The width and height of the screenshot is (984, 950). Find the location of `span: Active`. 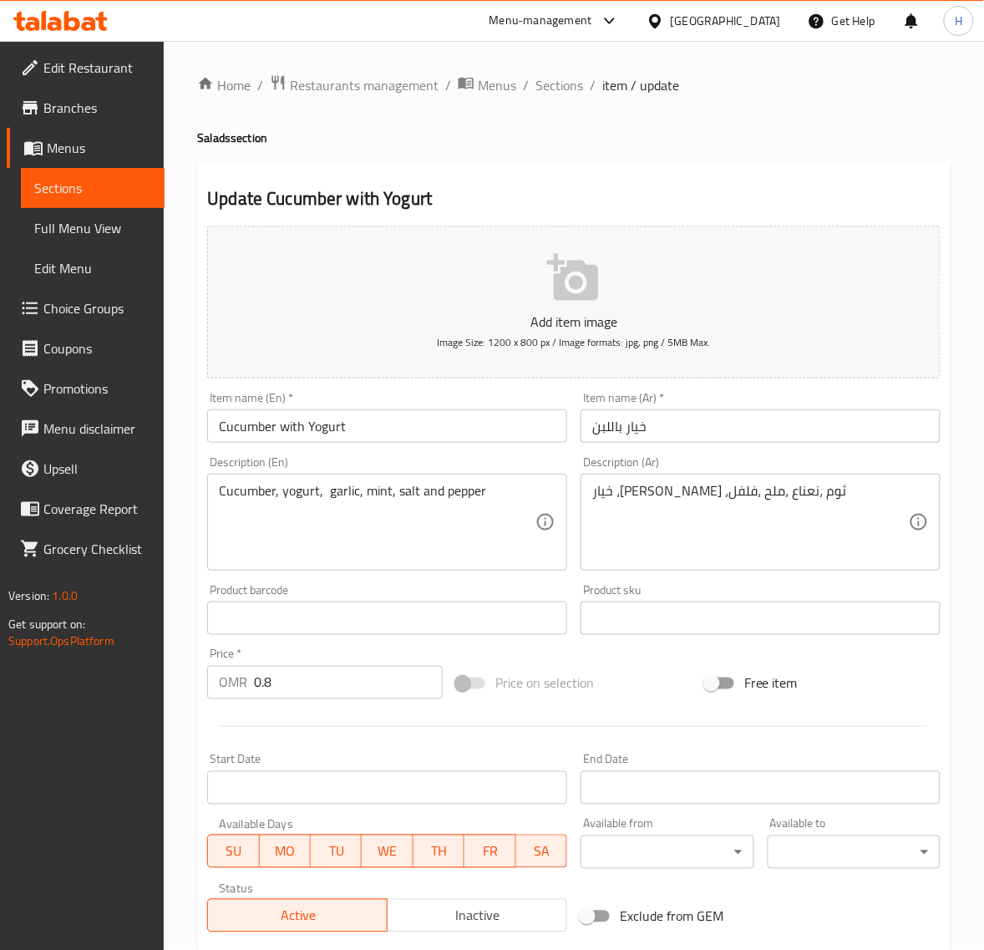

span: Active is located at coordinates (297, 915).